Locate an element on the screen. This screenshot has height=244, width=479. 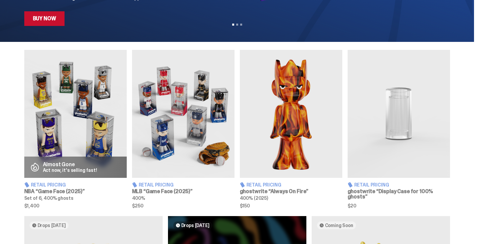
button: View slide 2 is located at coordinates (237, 25).